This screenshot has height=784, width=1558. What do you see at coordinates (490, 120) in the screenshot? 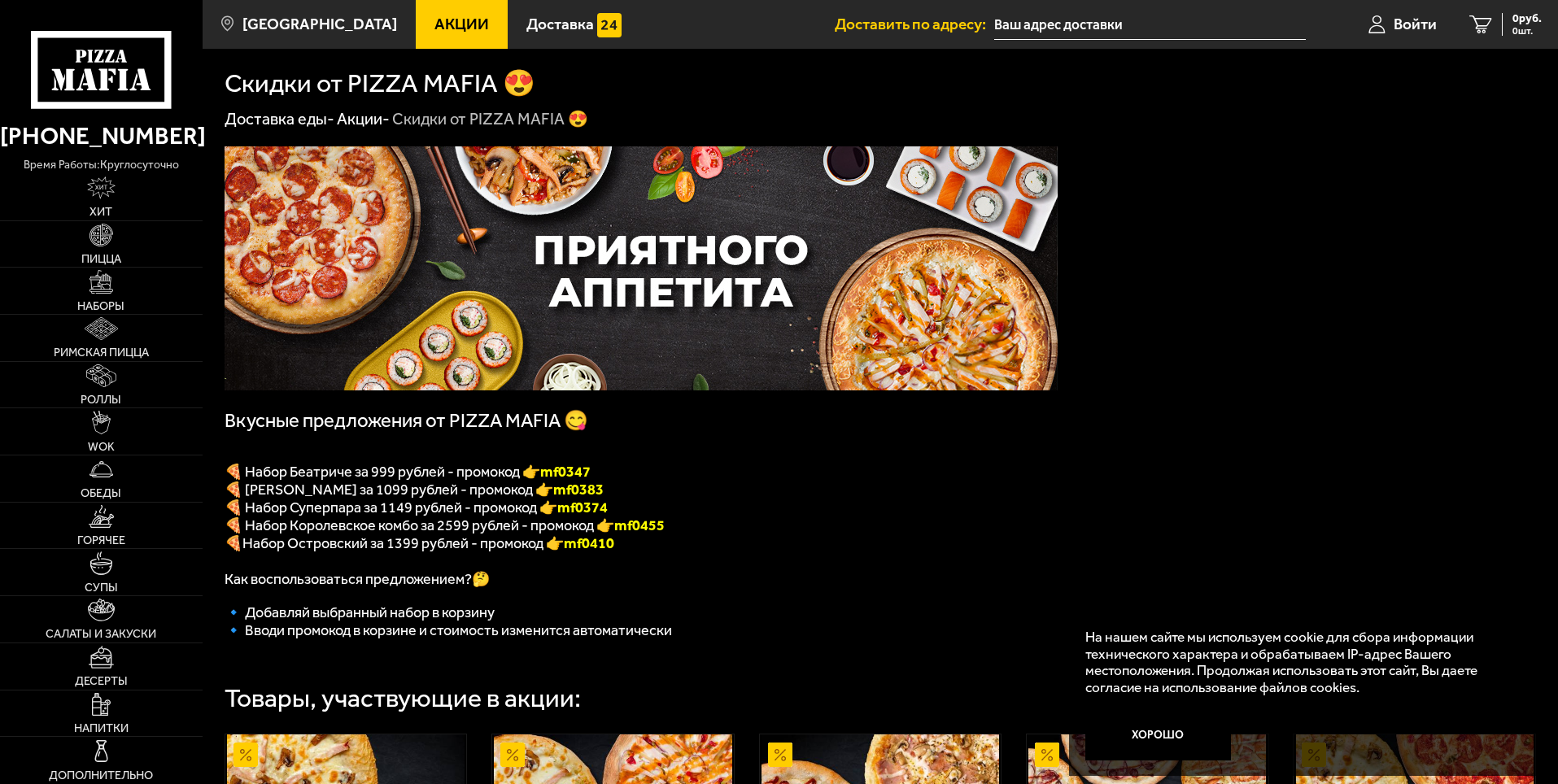
I see `div: Скидки от PIZZA MAFIA 😍` at bounding box center [490, 120].